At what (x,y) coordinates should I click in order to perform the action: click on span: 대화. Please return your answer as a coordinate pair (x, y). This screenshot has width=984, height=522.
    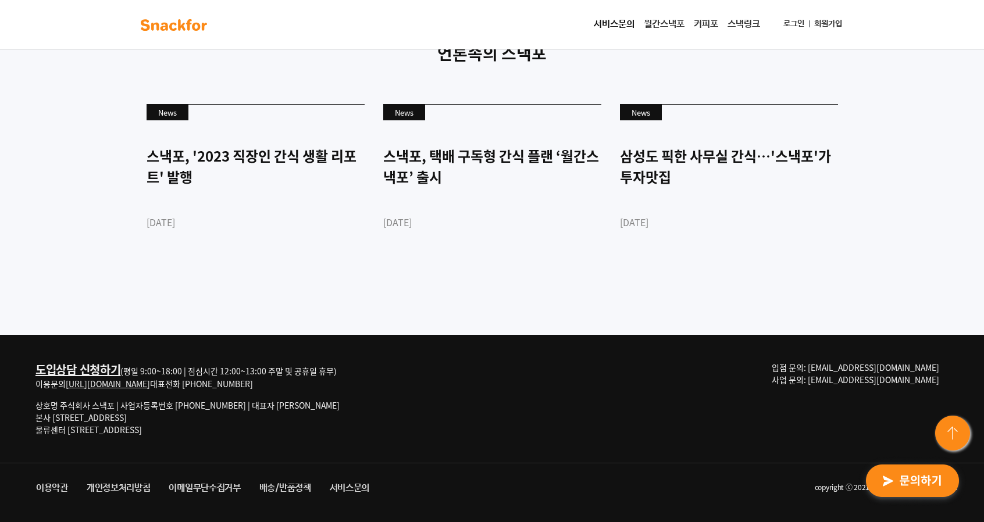
    Looking at the image, I should click on (113, 391).